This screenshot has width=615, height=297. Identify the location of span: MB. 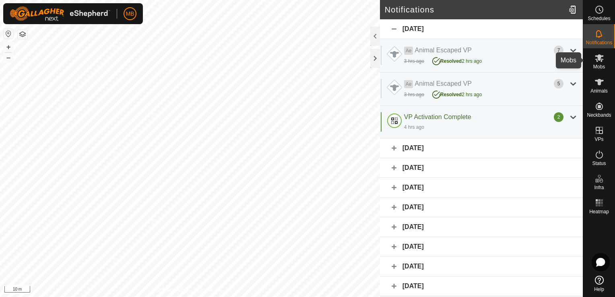
(130, 14).